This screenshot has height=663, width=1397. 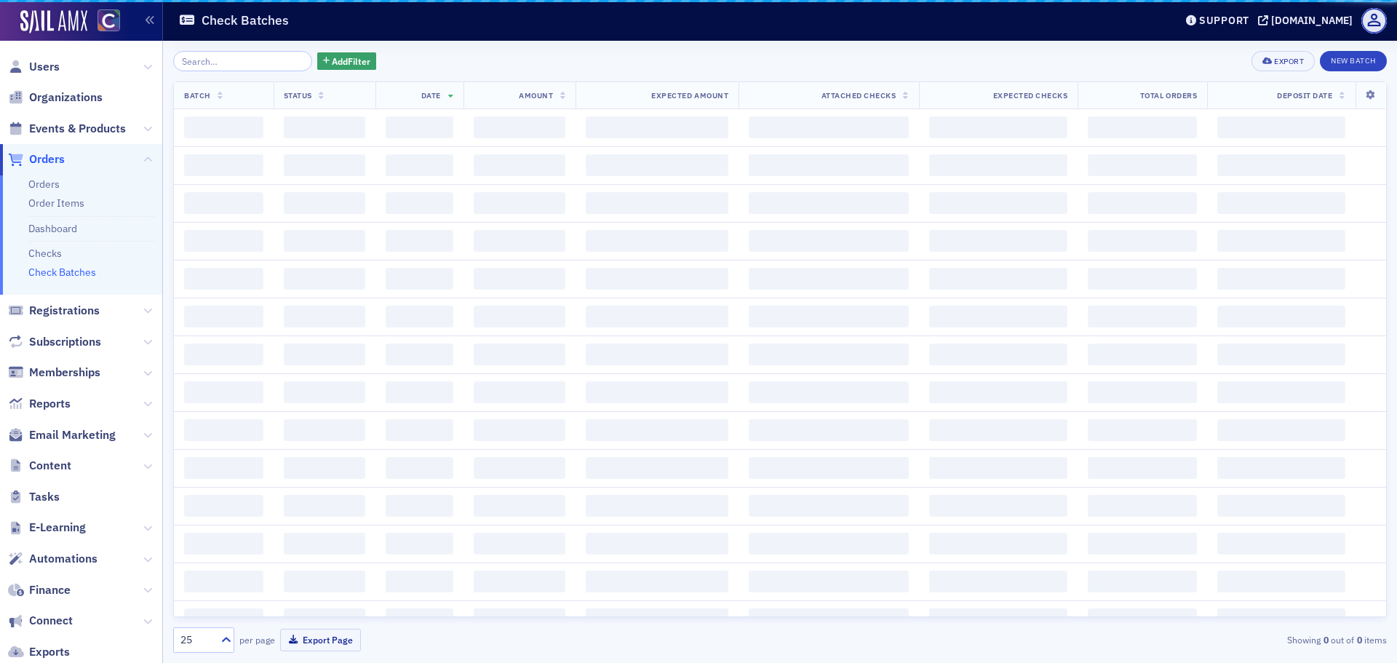 I want to click on a: Exports, so click(x=39, y=652).